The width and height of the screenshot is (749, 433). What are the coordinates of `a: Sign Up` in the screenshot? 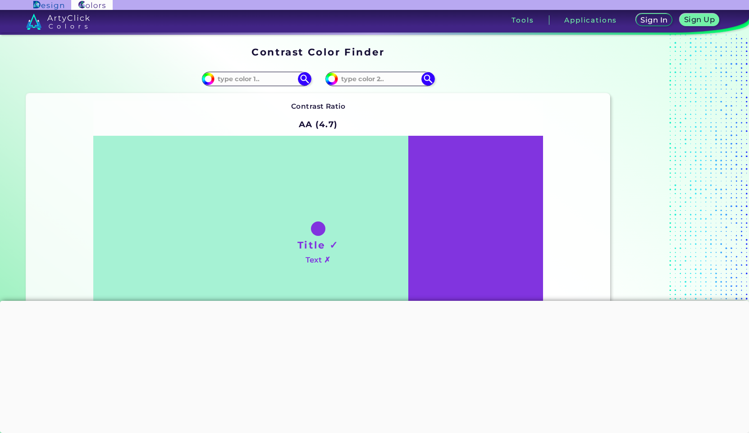 It's located at (700, 20).